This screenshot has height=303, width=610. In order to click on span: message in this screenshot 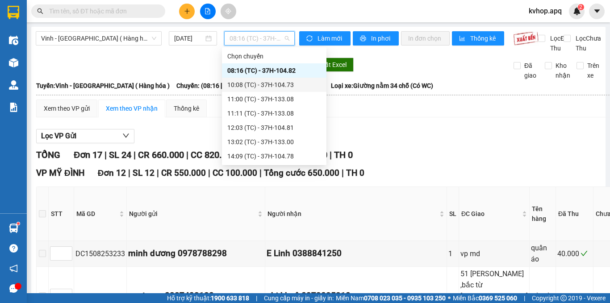, I will do `click(13, 288)`.